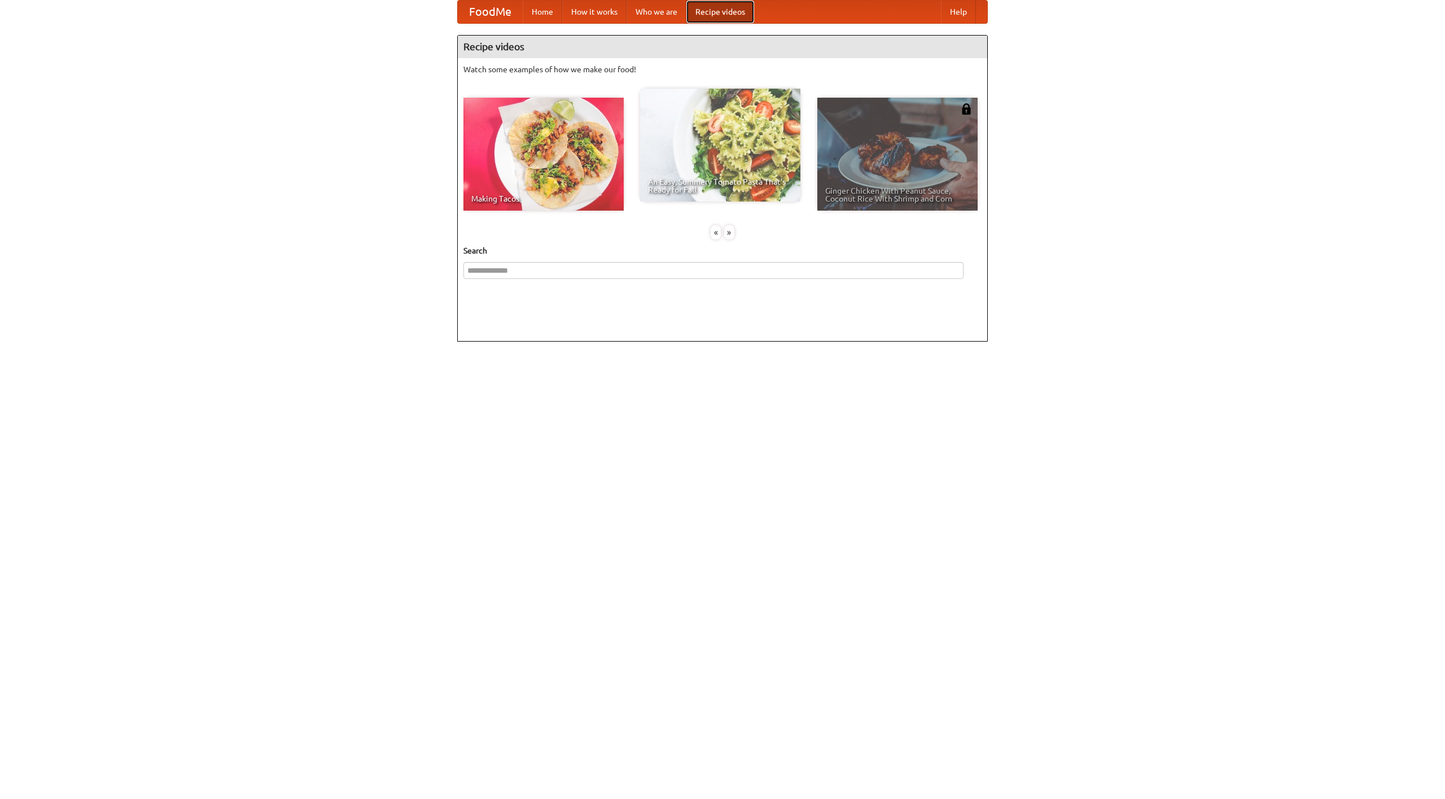 Image resolution: width=1445 pixels, height=799 pixels. I want to click on a: How it works, so click(594, 12).